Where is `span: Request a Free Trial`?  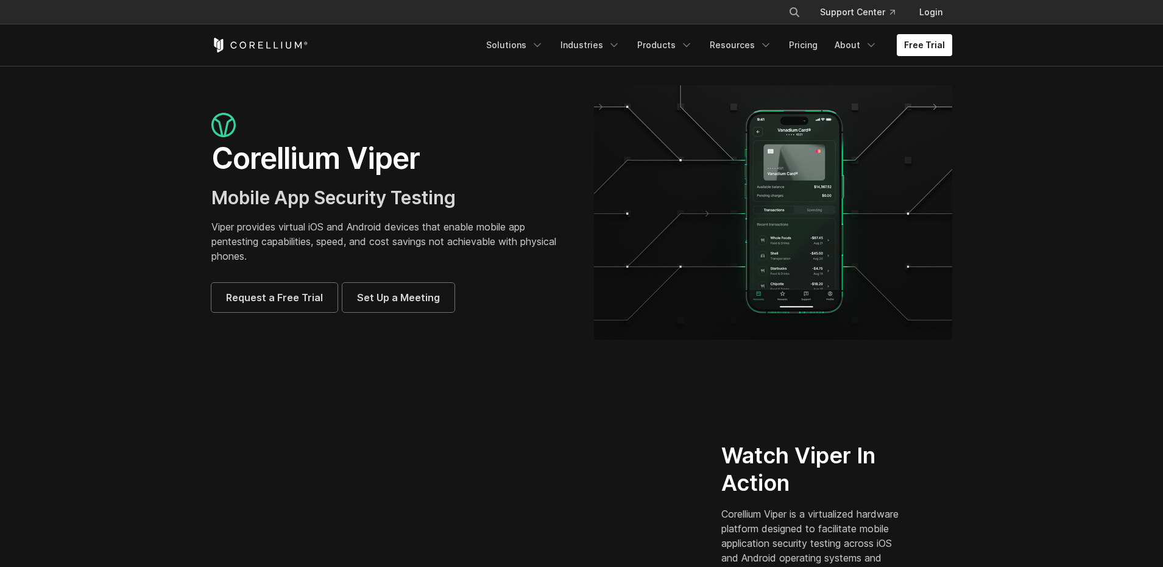 span: Request a Free Trial is located at coordinates (274, 297).